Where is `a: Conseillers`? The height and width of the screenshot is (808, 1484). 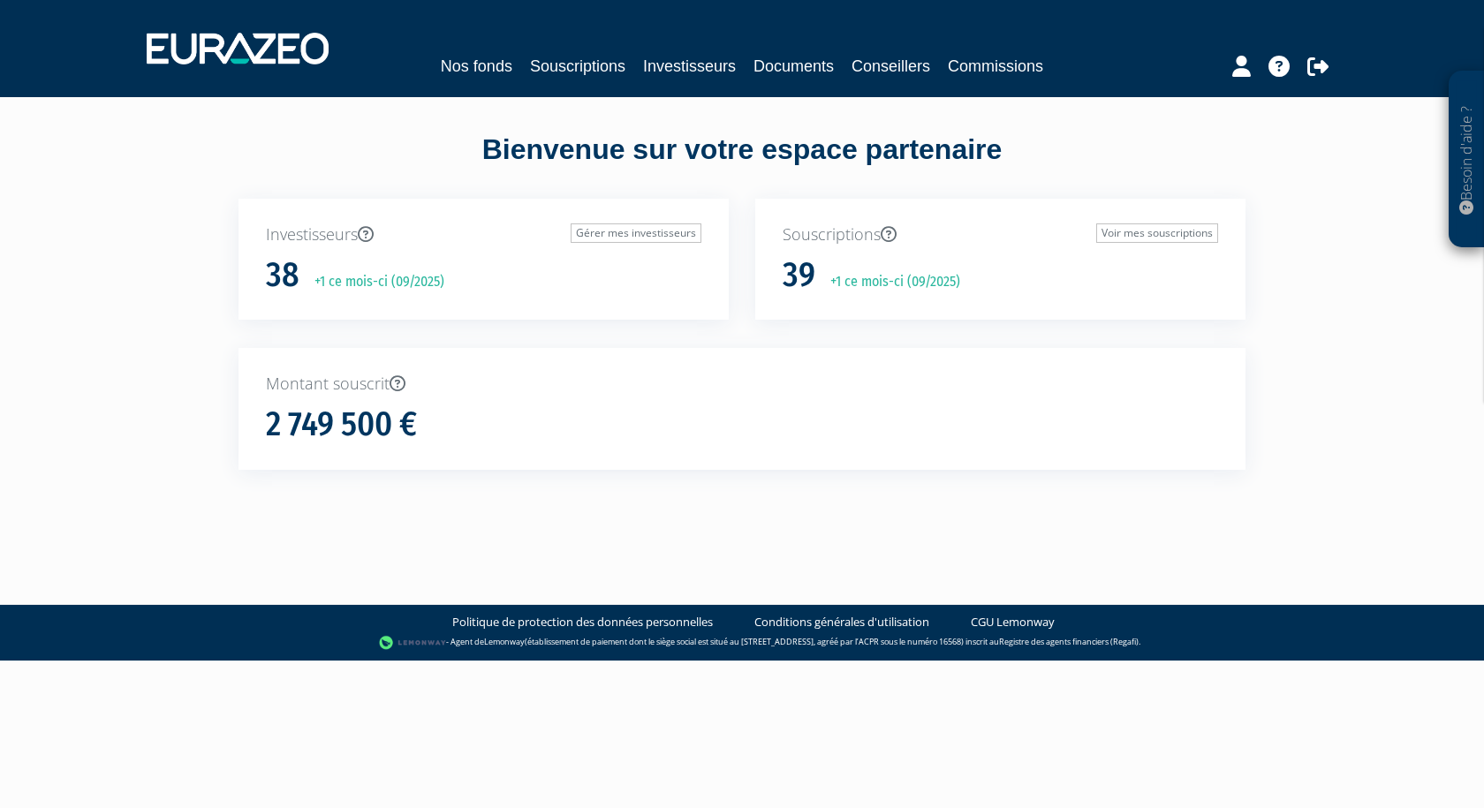 a: Conseillers is located at coordinates (890, 66).